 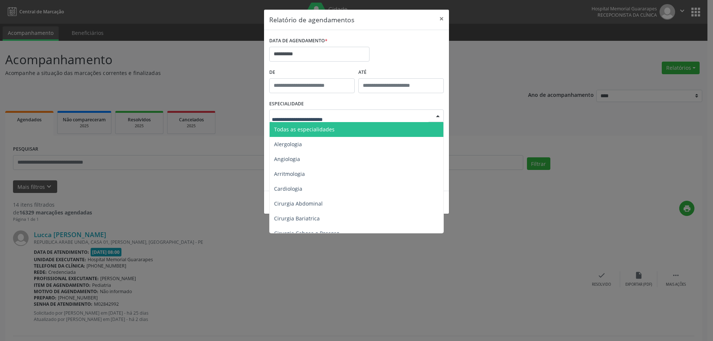 I want to click on span: Arritmologia, so click(x=289, y=174).